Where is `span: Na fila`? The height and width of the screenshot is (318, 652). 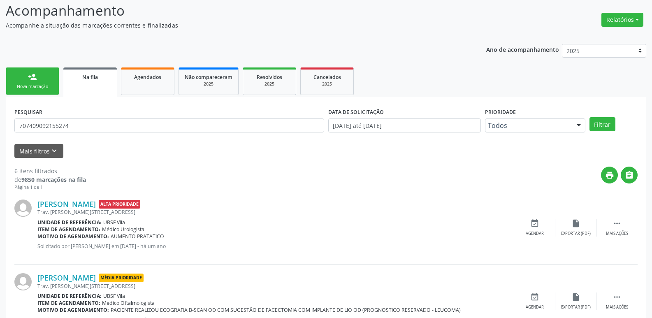
span: Na fila is located at coordinates (90, 77).